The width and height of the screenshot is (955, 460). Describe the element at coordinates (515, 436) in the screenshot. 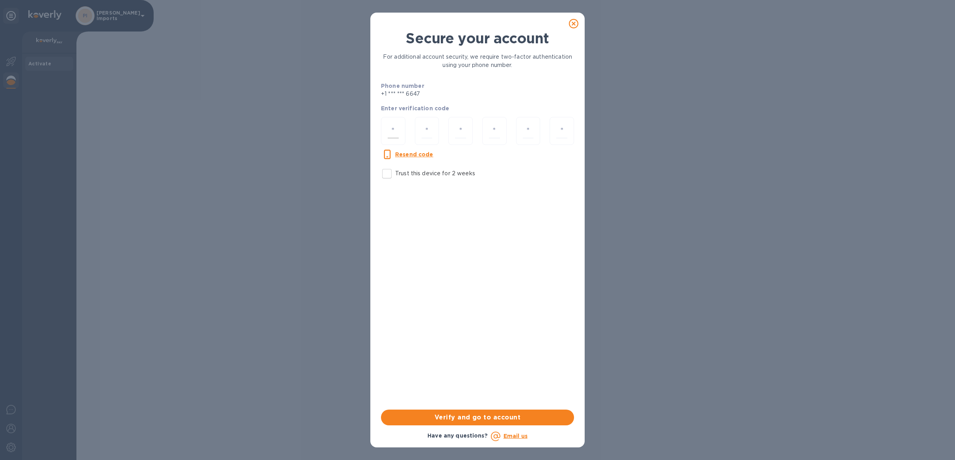

I see `b: Email us` at that location.